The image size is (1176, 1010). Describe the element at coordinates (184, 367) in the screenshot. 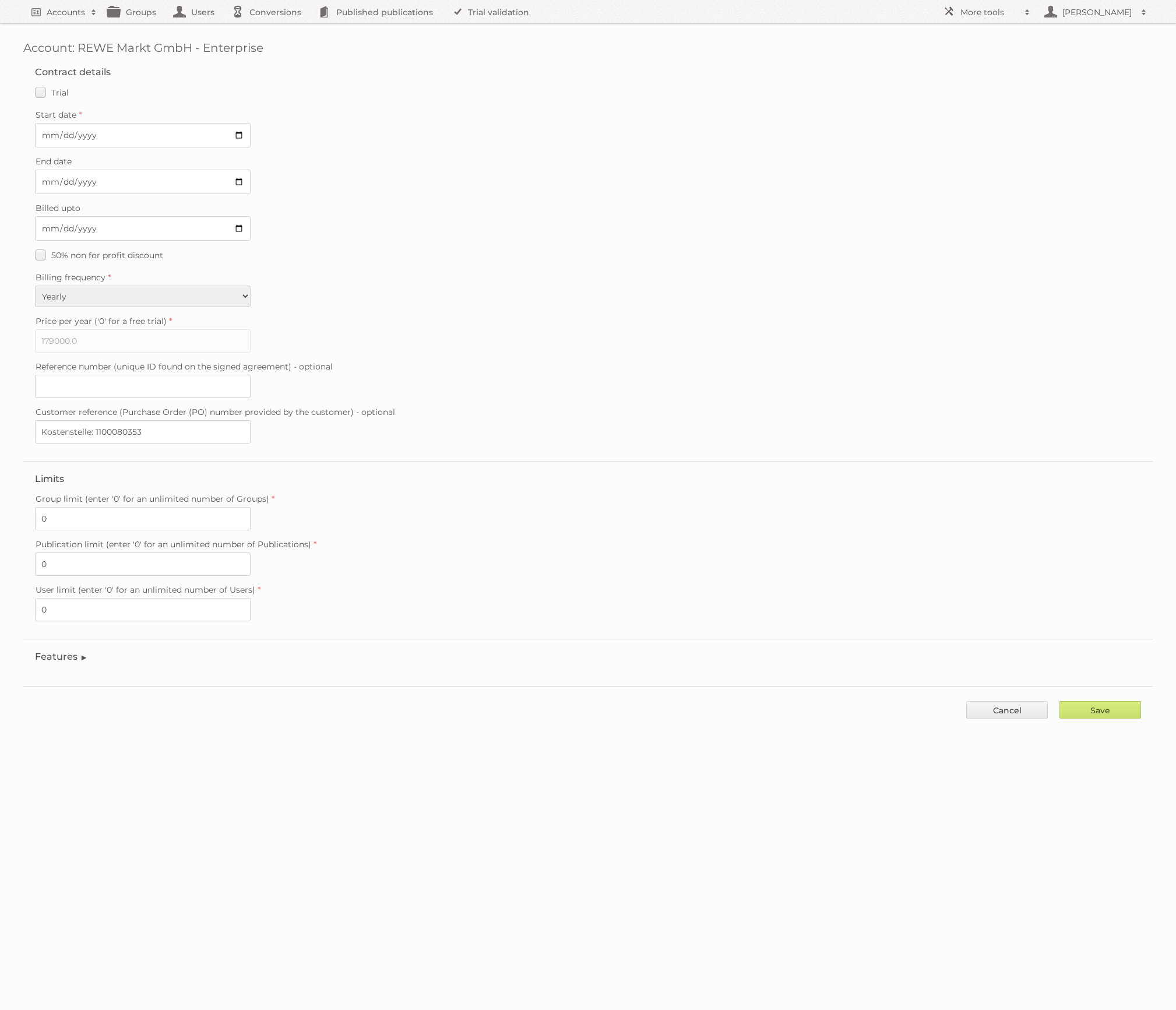

I see `span: Reference number (unique ID found on the signed agreement) - optional` at that location.